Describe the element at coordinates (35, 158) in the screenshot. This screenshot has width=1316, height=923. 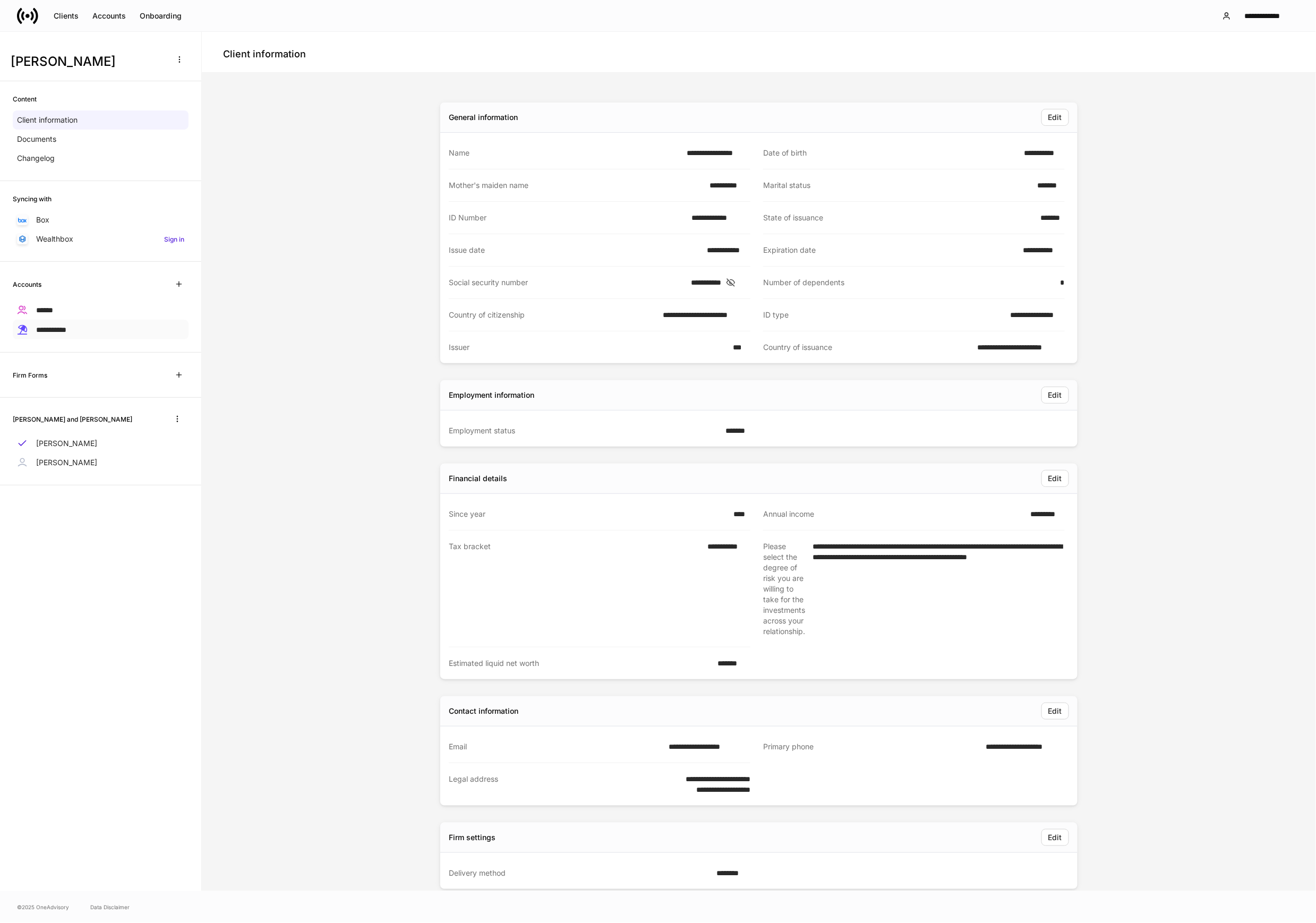
I see `p: Changelog` at that location.